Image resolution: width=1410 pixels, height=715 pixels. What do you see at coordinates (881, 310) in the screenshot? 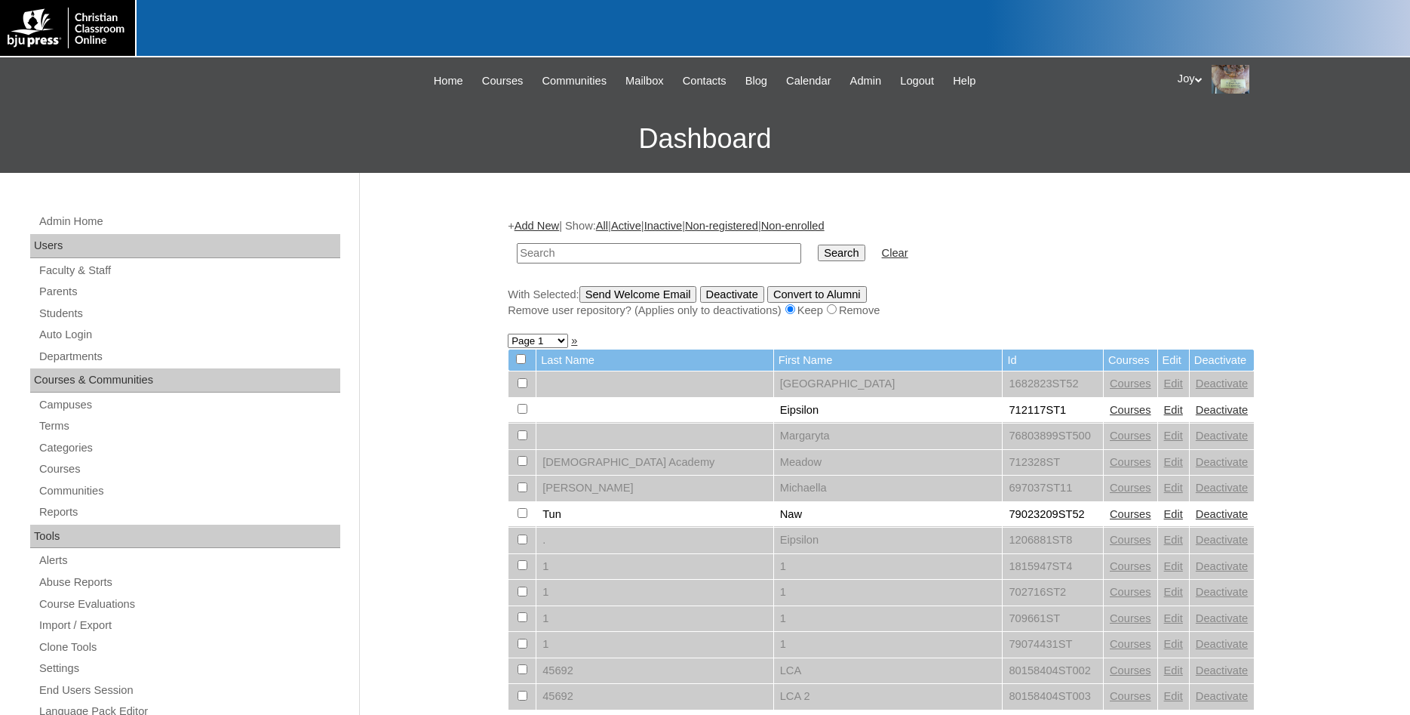
I see `div: Remove user repository? (Applies only to deactivations) Keep Remove` at bounding box center [881, 310].